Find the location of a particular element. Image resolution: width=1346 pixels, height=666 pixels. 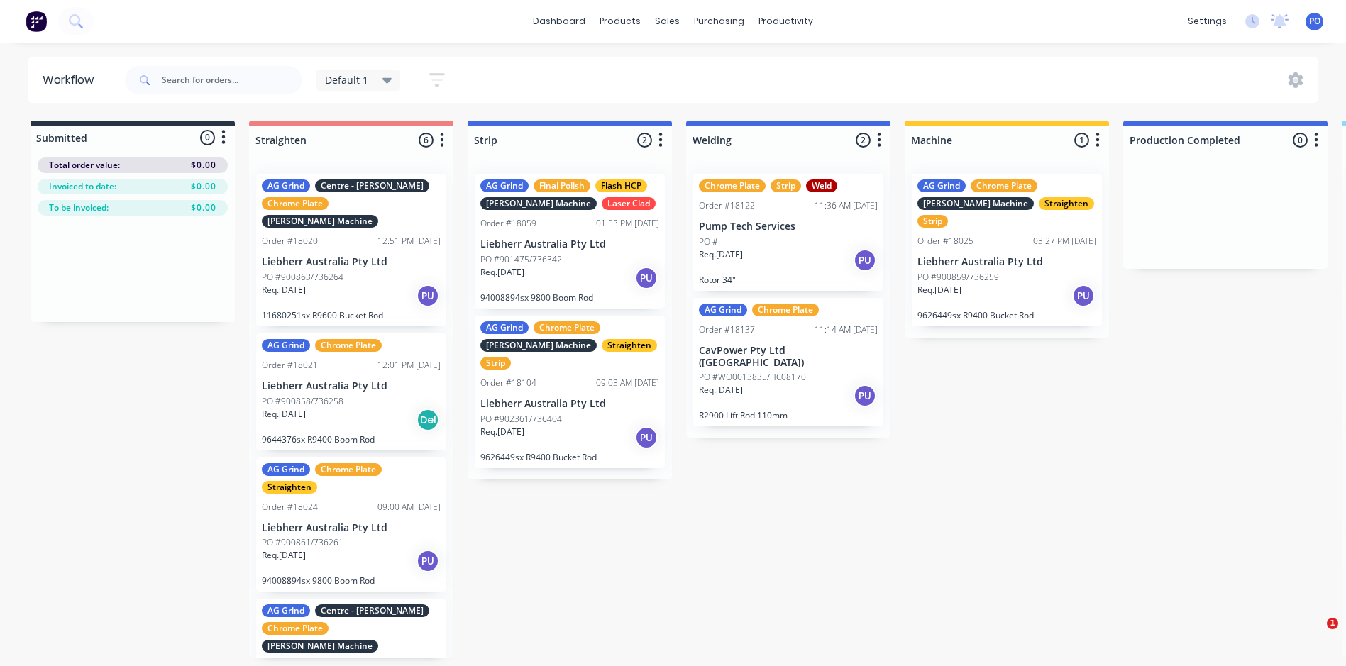

p: PO #902361/736404 is located at coordinates (521, 419).